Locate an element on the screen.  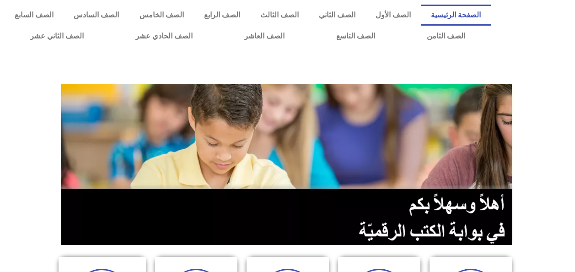
a: الصف الثالث is located at coordinates (280, 15).